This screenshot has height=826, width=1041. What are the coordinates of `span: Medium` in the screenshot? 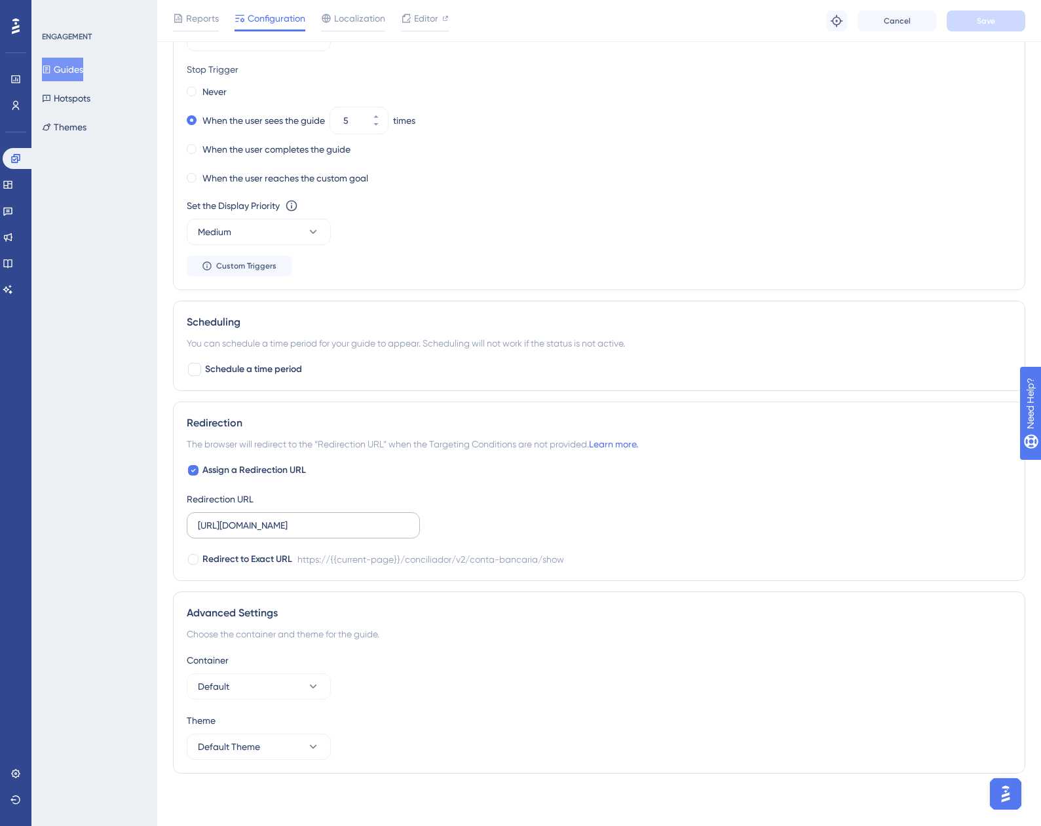 It's located at (214, 232).